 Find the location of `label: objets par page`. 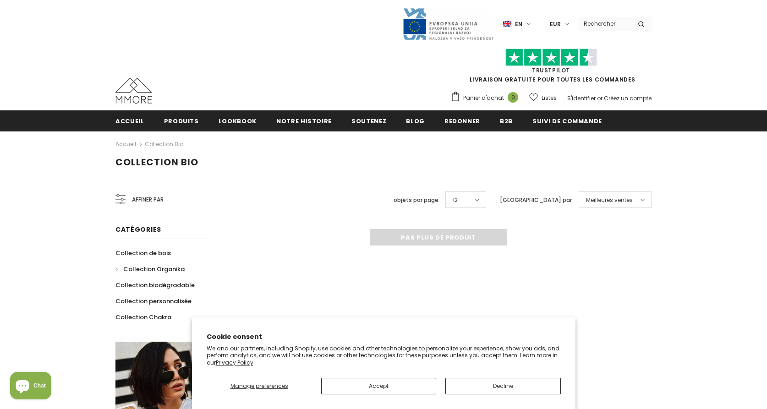

label: objets par page is located at coordinates (416, 200).